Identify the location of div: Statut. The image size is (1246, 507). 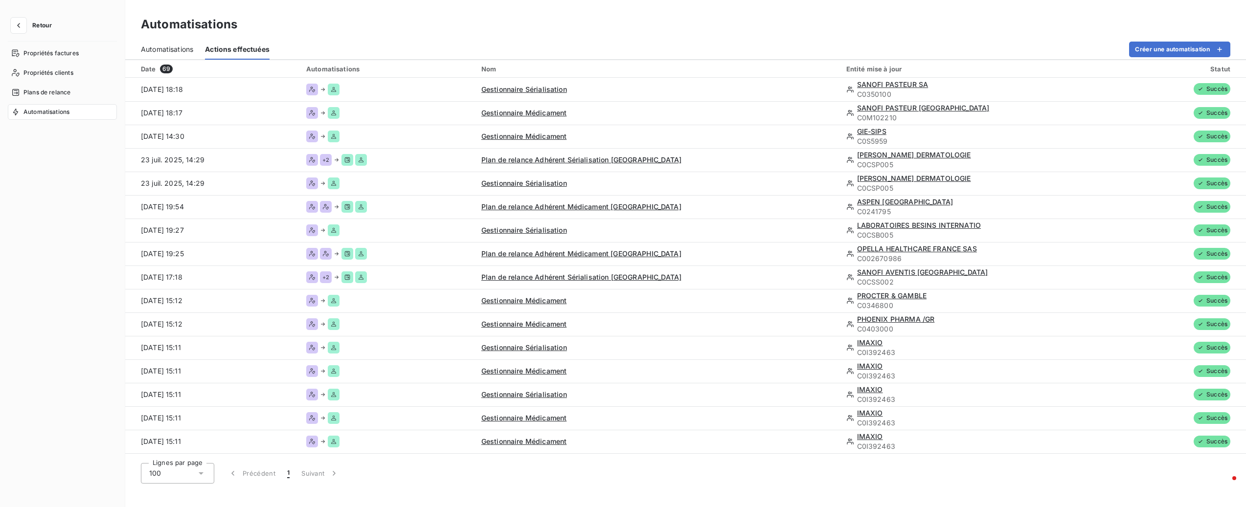
(1154, 69).